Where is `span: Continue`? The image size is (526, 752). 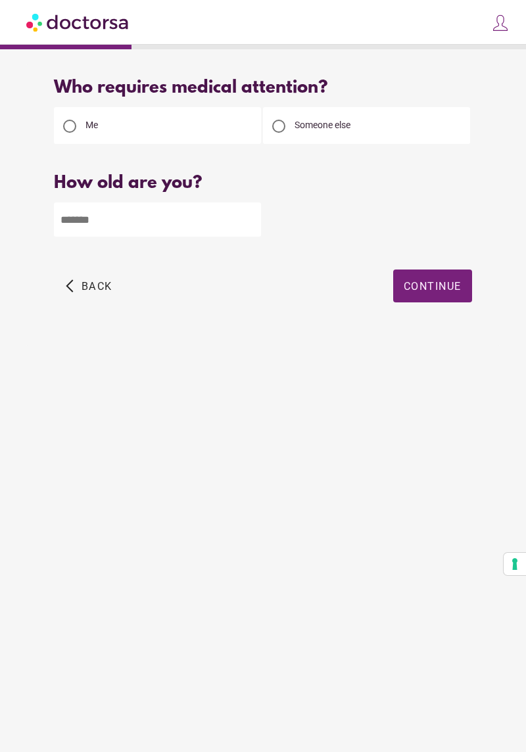 span: Continue is located at coordinates (433, 286).